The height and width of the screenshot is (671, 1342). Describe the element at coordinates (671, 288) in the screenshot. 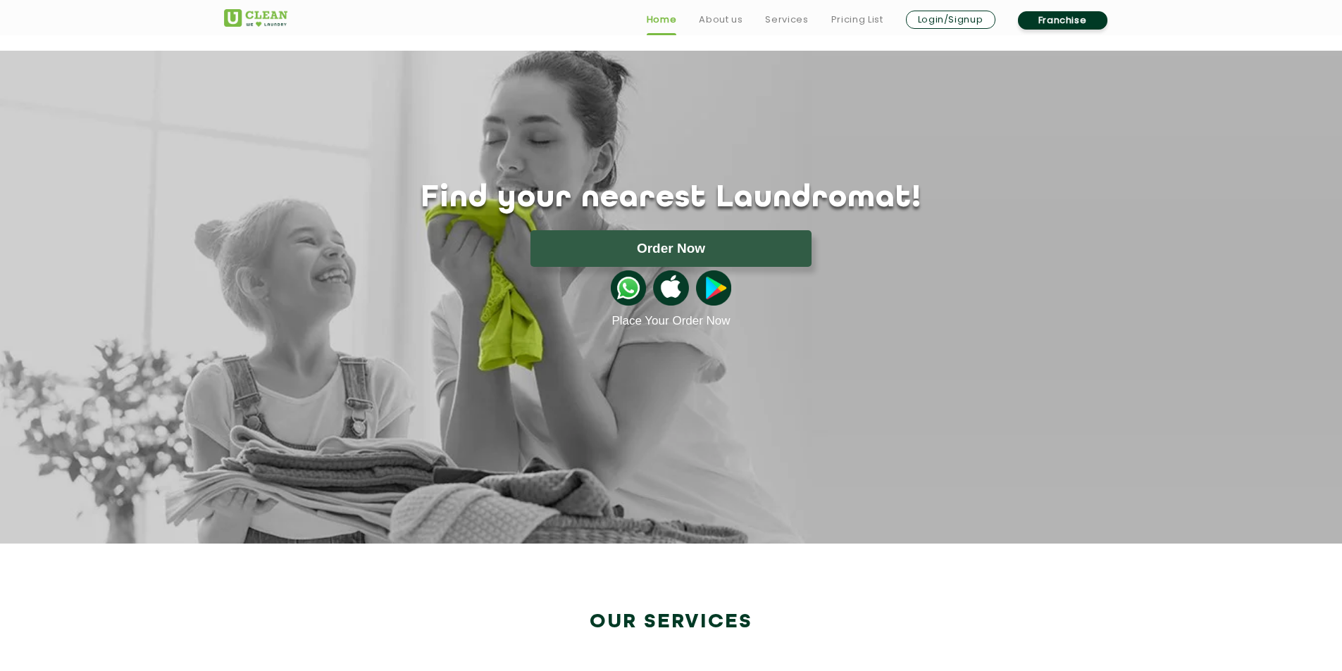

I see `img: apple-icon.png` at that location.